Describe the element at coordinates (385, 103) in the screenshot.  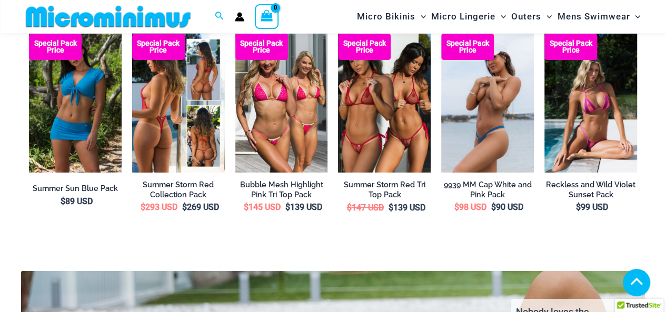
I see `img: Summer Storm Red Tri Top Pack F` at that location.